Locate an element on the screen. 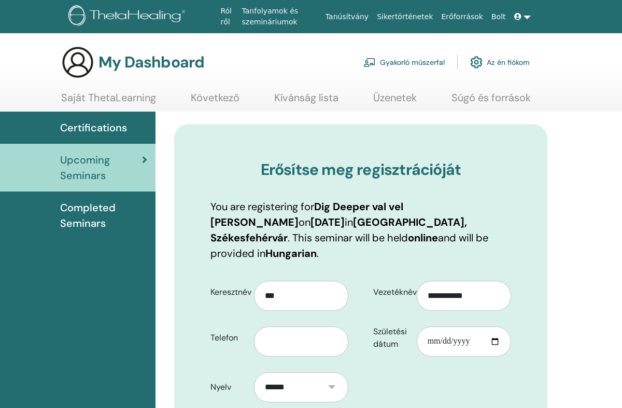  a: Bolt is located at coordinates (499, 17).